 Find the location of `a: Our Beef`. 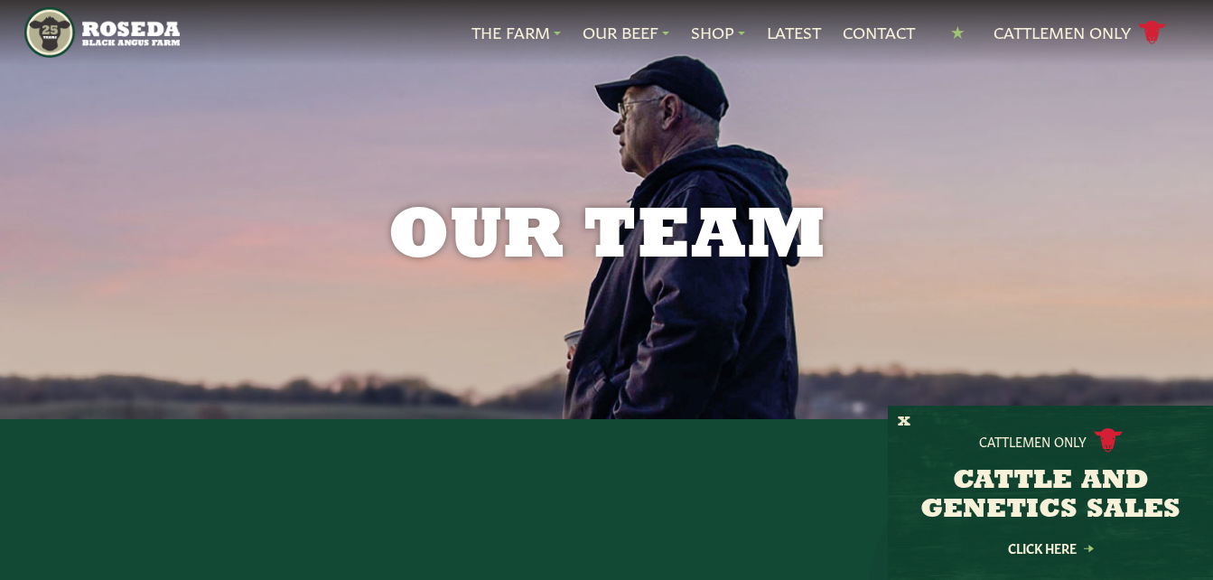

a: Our Beef is located at coordinates (626, 33).